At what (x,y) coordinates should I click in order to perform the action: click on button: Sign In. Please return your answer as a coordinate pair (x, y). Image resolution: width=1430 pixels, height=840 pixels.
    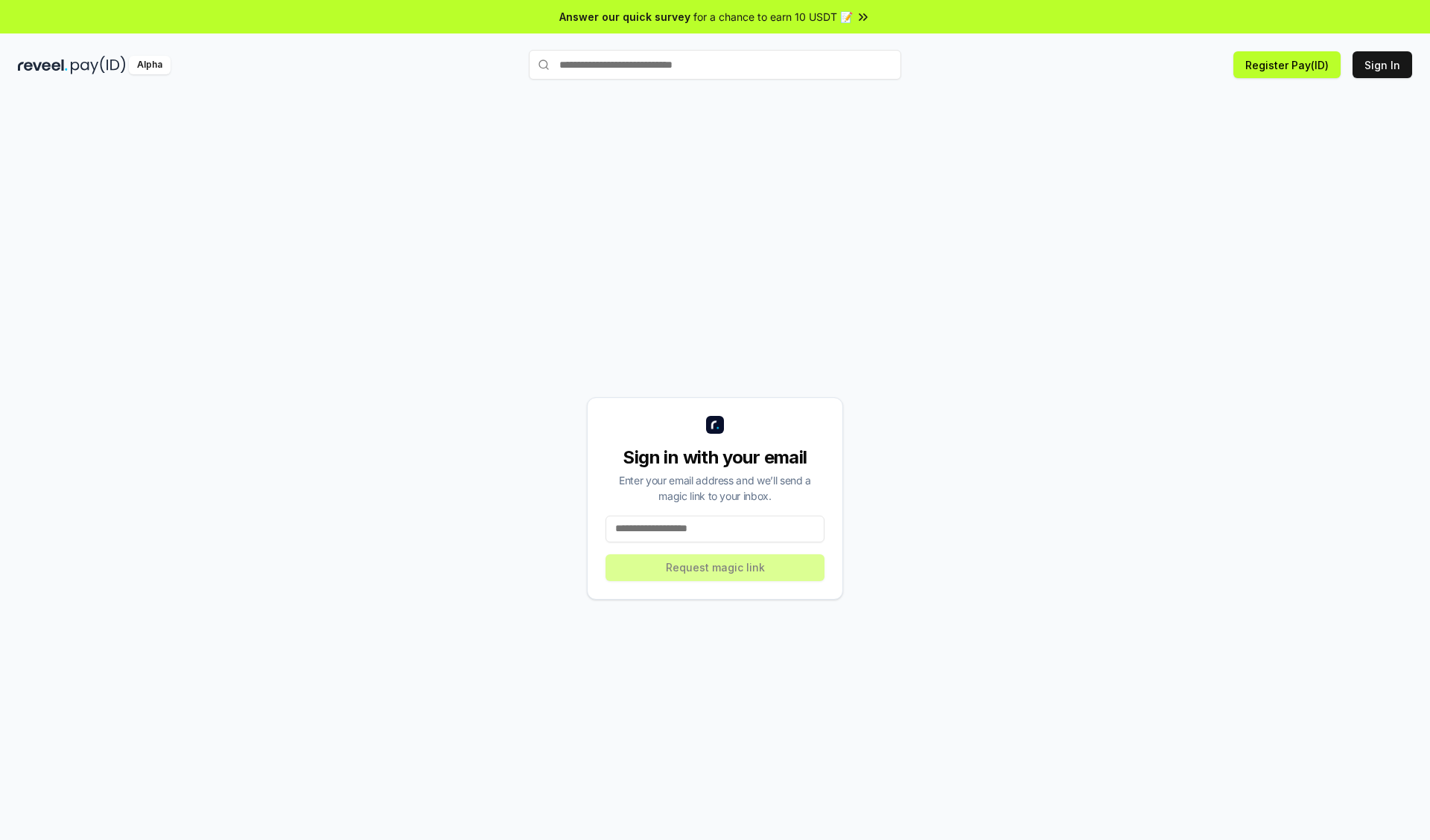
    Looking at the image, I should click on (1382, 65).